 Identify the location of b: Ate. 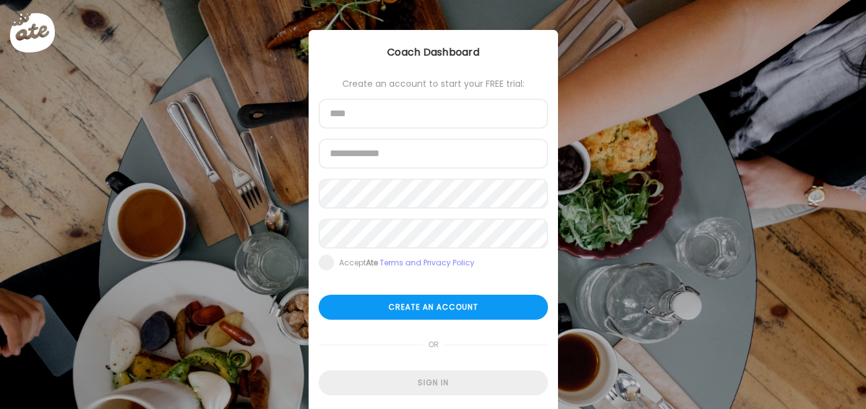
(372, 262).